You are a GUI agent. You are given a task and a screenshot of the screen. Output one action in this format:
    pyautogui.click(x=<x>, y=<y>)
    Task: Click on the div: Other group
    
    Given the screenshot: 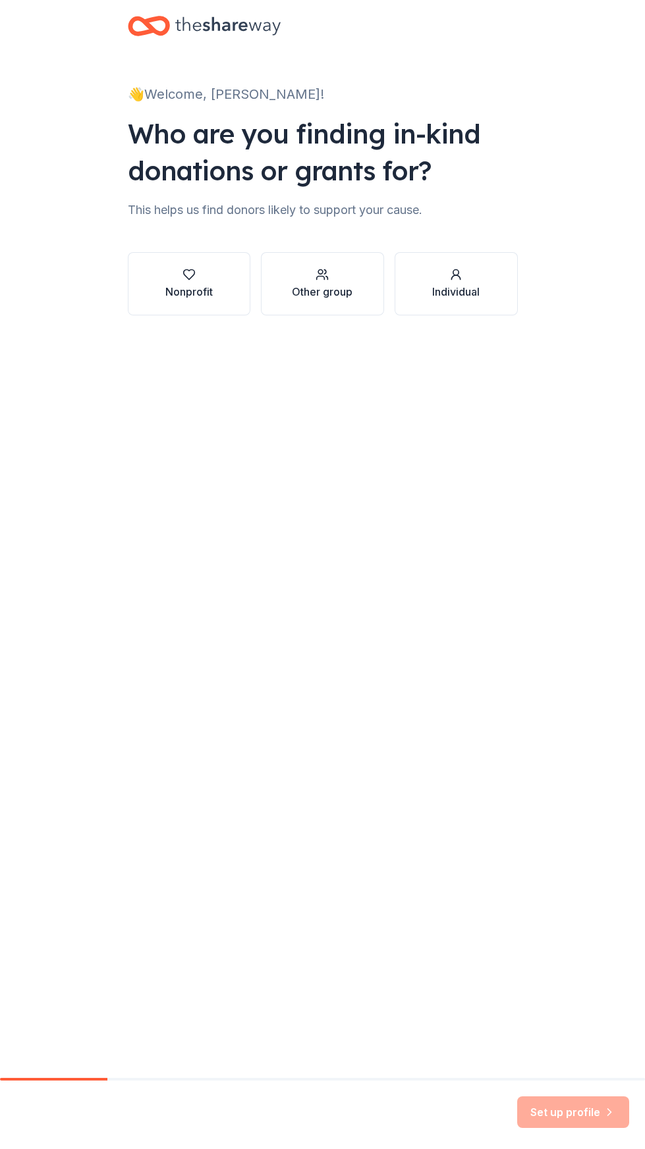 What is the action you would take?
    pyautogui.click(x=322, y=292)
    